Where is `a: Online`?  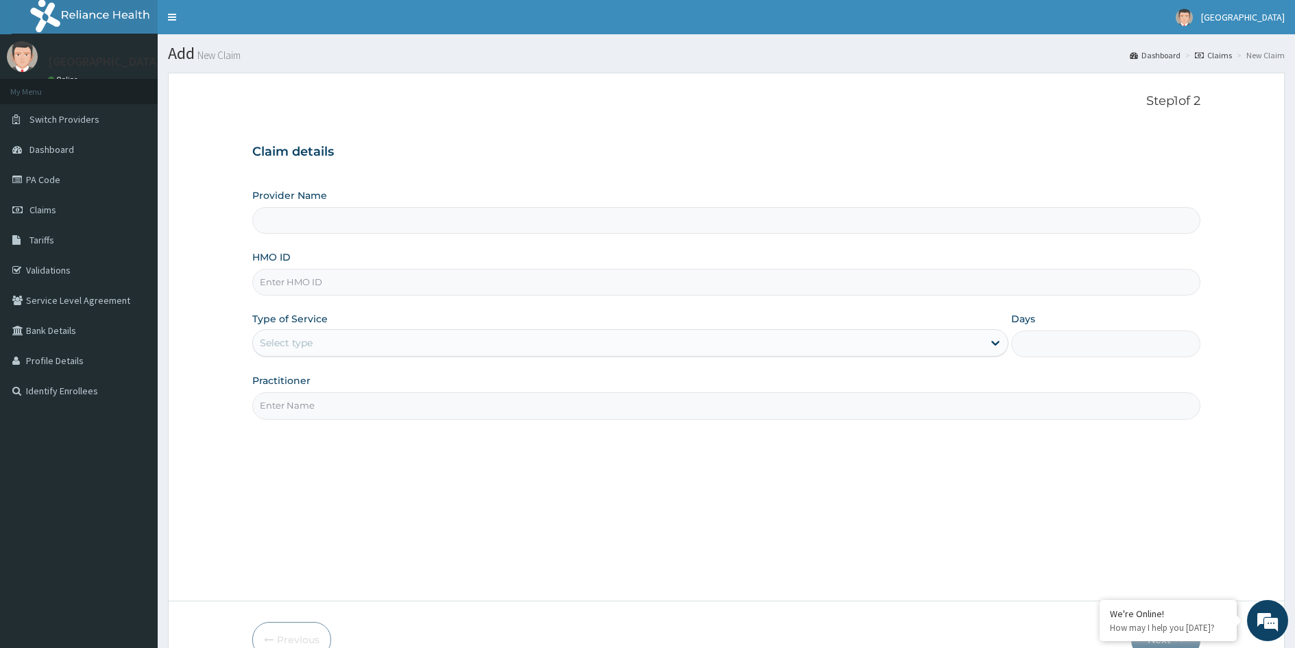 a: Online is located at coordinates (64, 79).